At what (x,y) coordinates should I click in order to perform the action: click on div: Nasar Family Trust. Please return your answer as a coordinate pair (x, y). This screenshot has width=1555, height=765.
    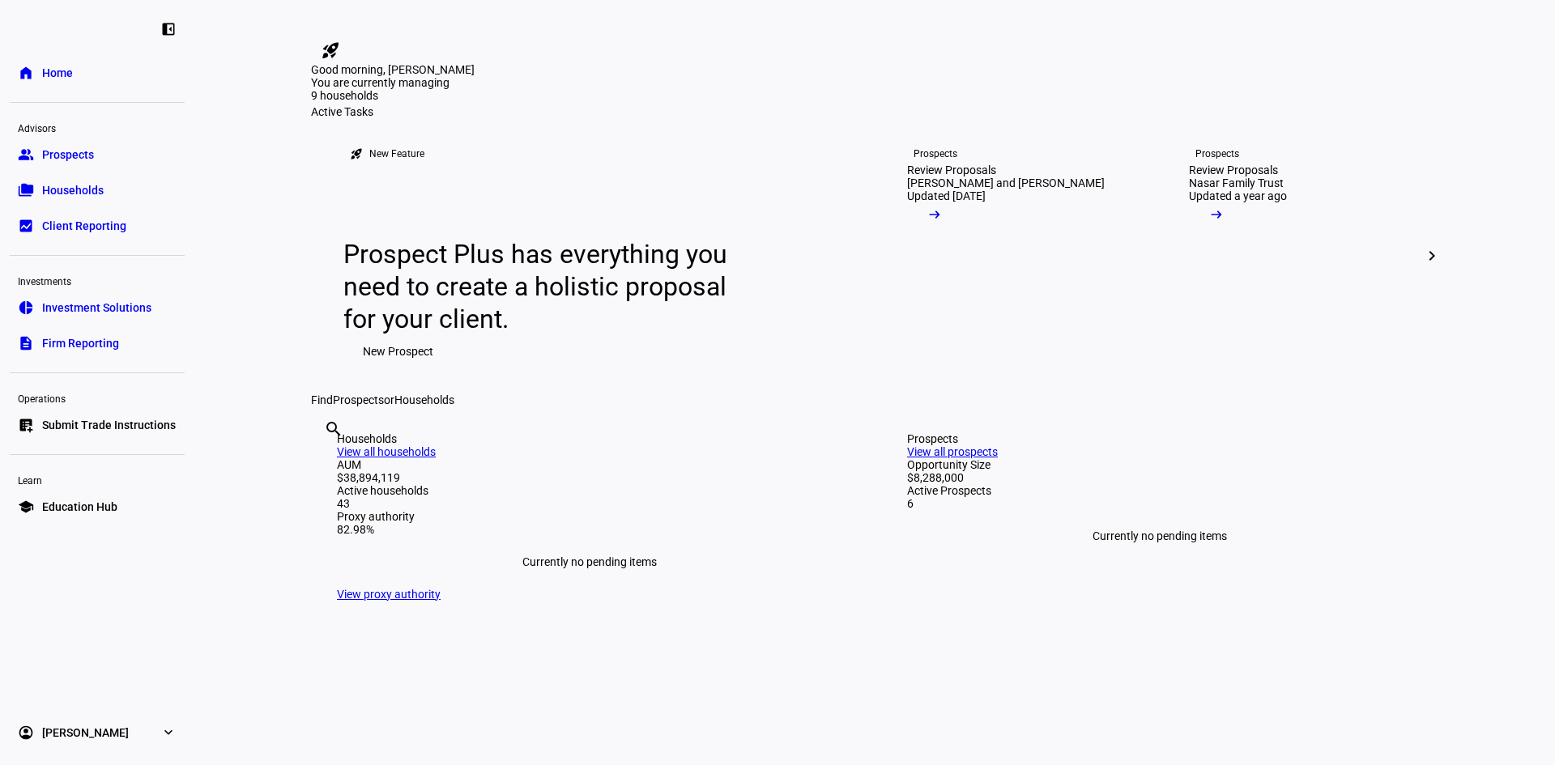
    Looking at the image, I should click on (1236, 183).